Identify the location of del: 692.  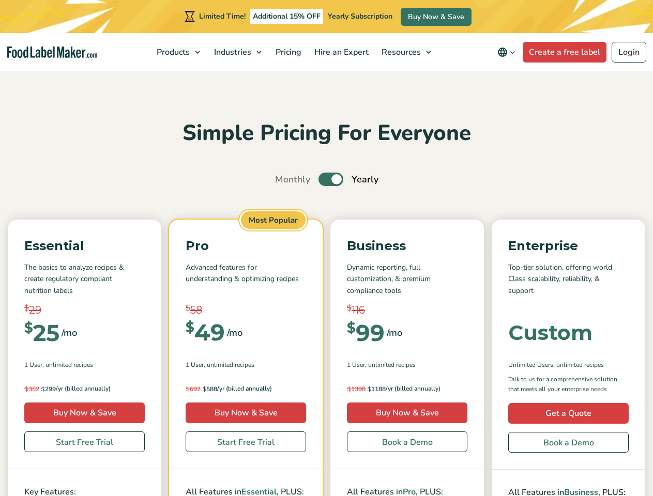
(193, 389).